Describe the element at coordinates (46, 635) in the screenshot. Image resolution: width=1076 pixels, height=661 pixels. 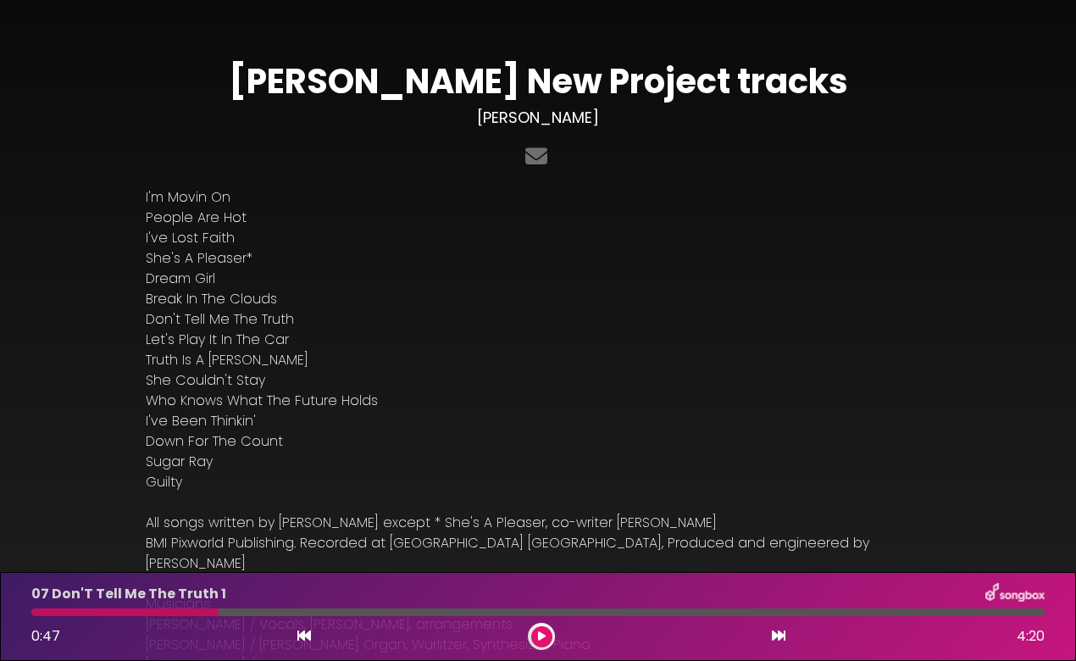
I see `span: 0:47` at that location.